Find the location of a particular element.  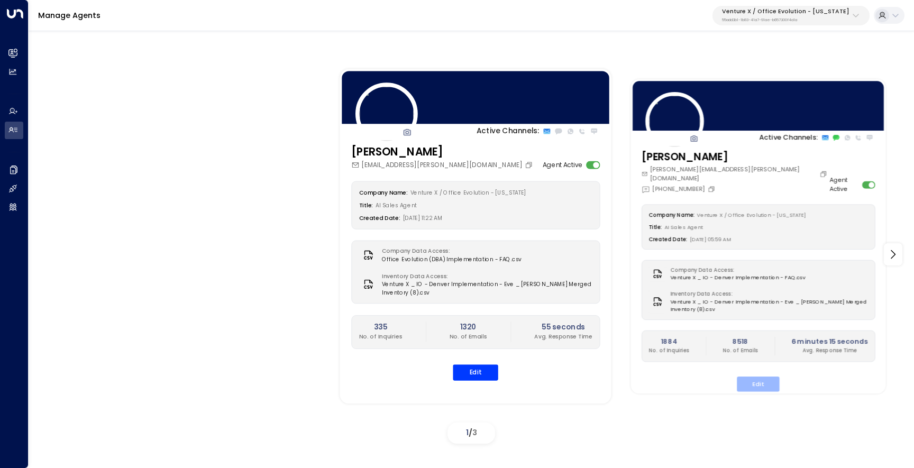

h2: 1884 is located at coordinates (668, 342).